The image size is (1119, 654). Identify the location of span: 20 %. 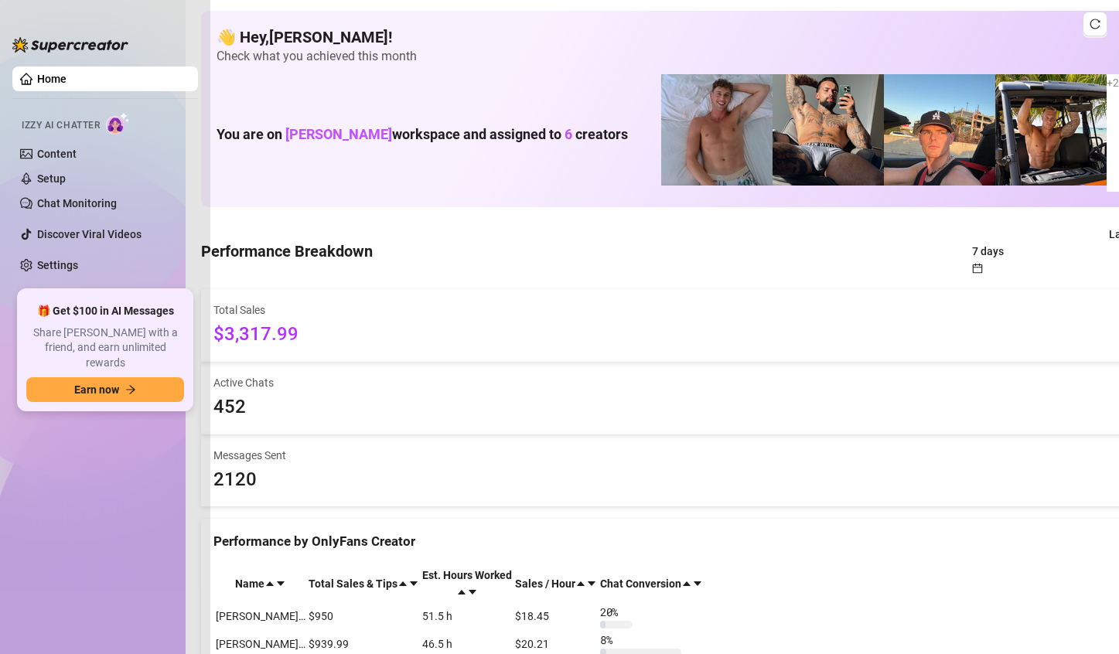
(612, 612).